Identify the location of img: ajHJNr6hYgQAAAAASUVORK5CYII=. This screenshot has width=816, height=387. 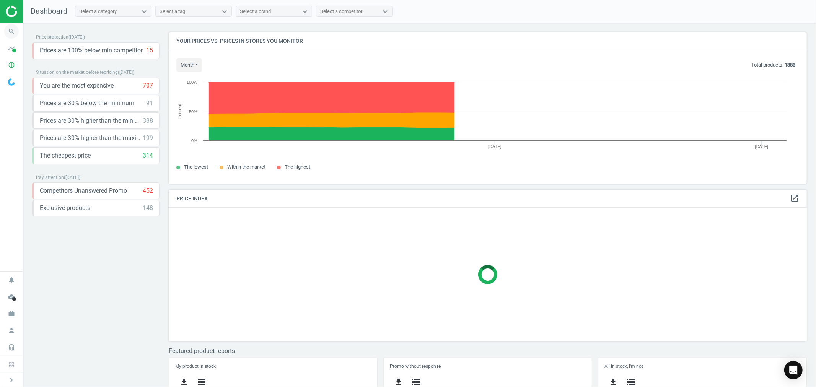
(33, 11).